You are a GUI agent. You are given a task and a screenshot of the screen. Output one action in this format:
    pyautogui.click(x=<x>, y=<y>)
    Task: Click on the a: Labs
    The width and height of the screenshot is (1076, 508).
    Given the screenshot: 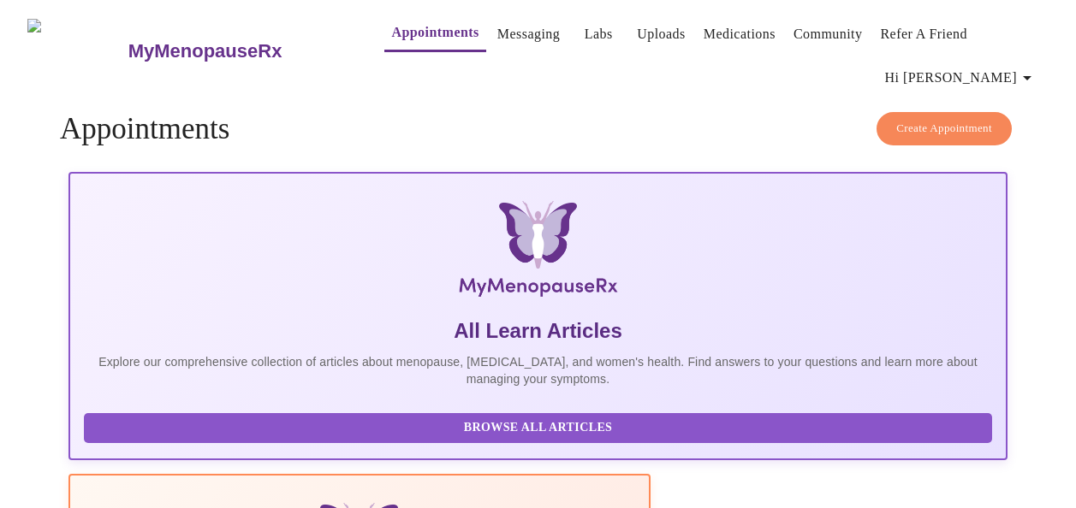 What is the action you would take?
    pyautogui.click(x=598, y=34)
    